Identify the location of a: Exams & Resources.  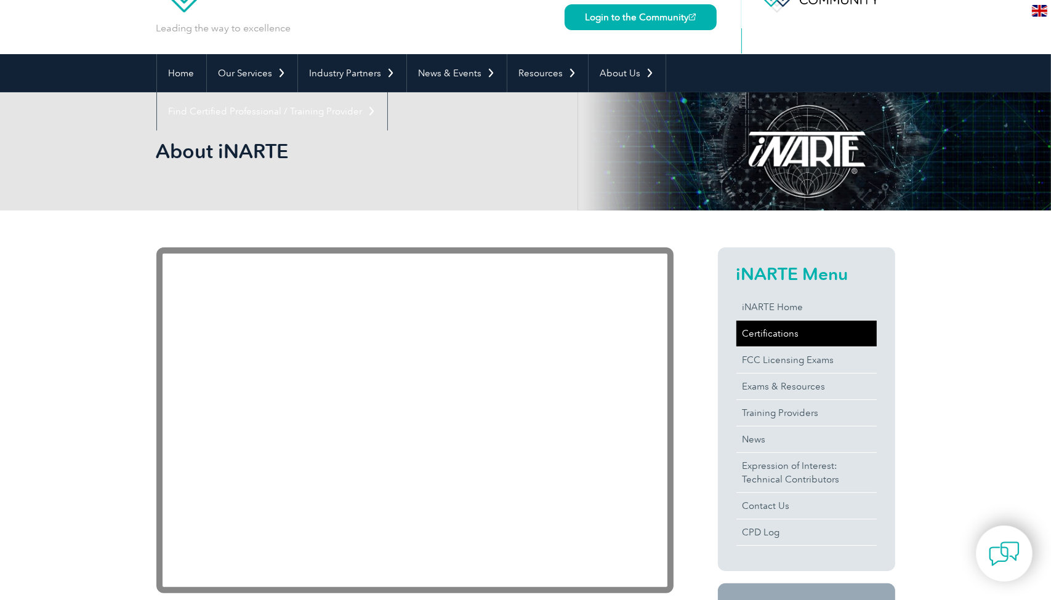
(807, 387).